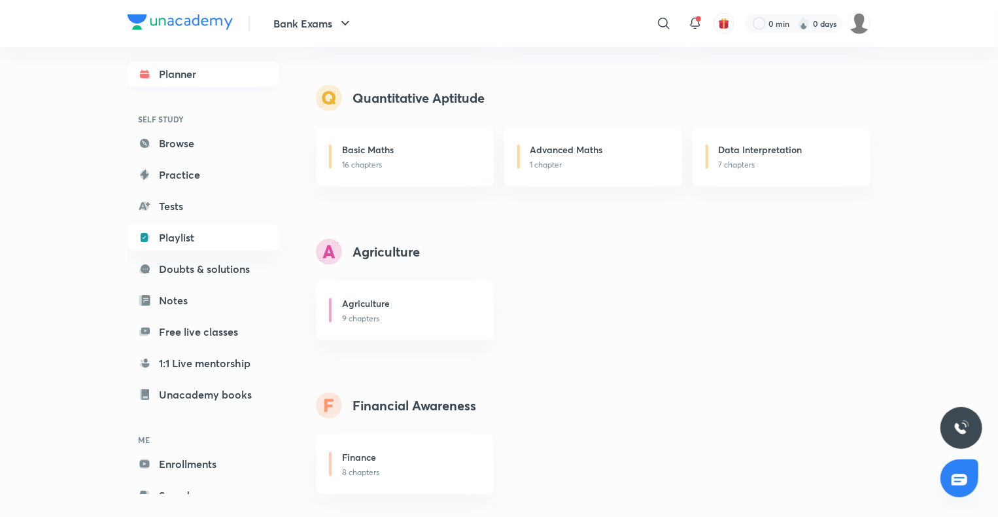 The height and width of the screenshot is (517, 998). I want to click on button: avatar, so click(724, 24).